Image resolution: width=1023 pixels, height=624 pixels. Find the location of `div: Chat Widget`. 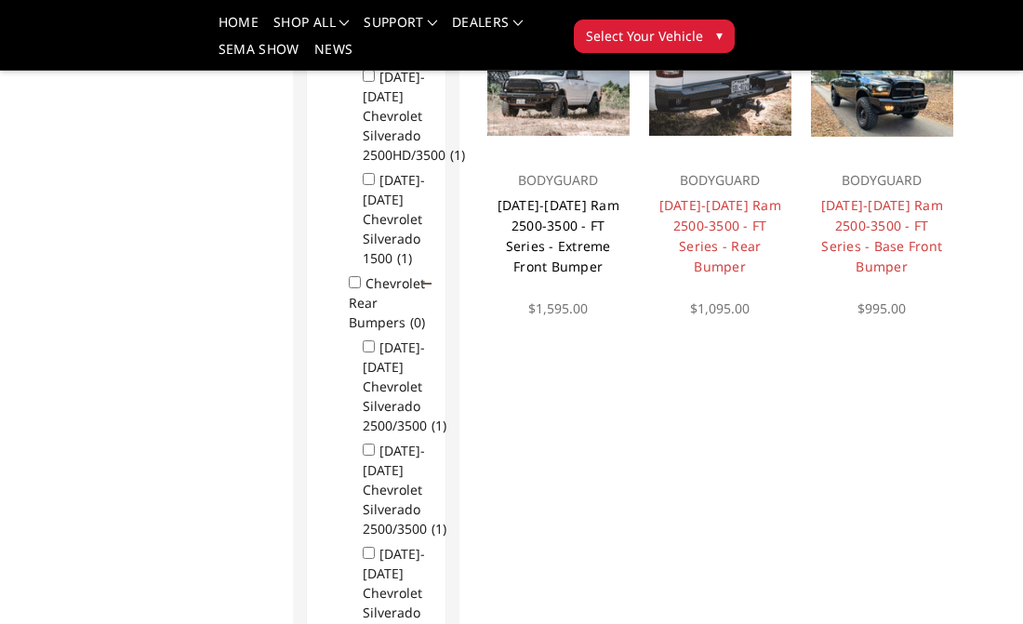

div: Chat Widget is located at coordinates (977, 580).